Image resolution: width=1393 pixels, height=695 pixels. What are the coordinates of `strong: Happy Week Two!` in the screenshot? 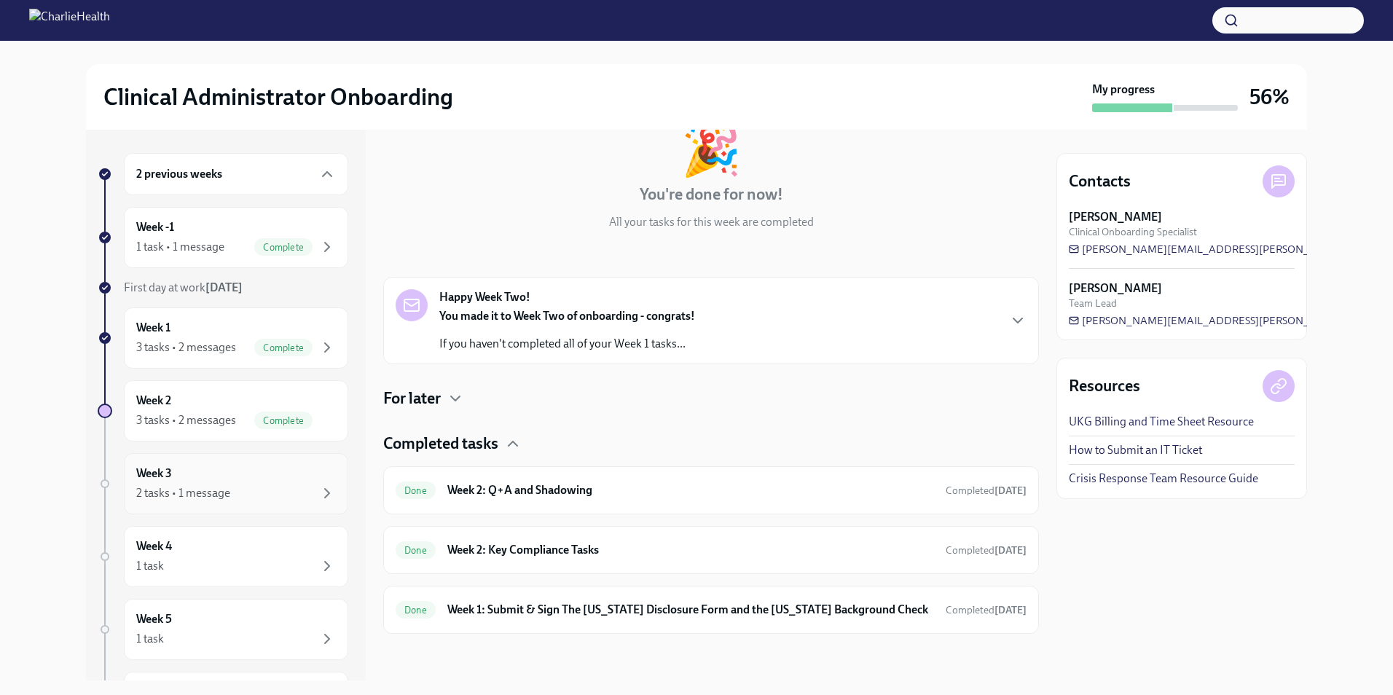 It's located at (485, 297).